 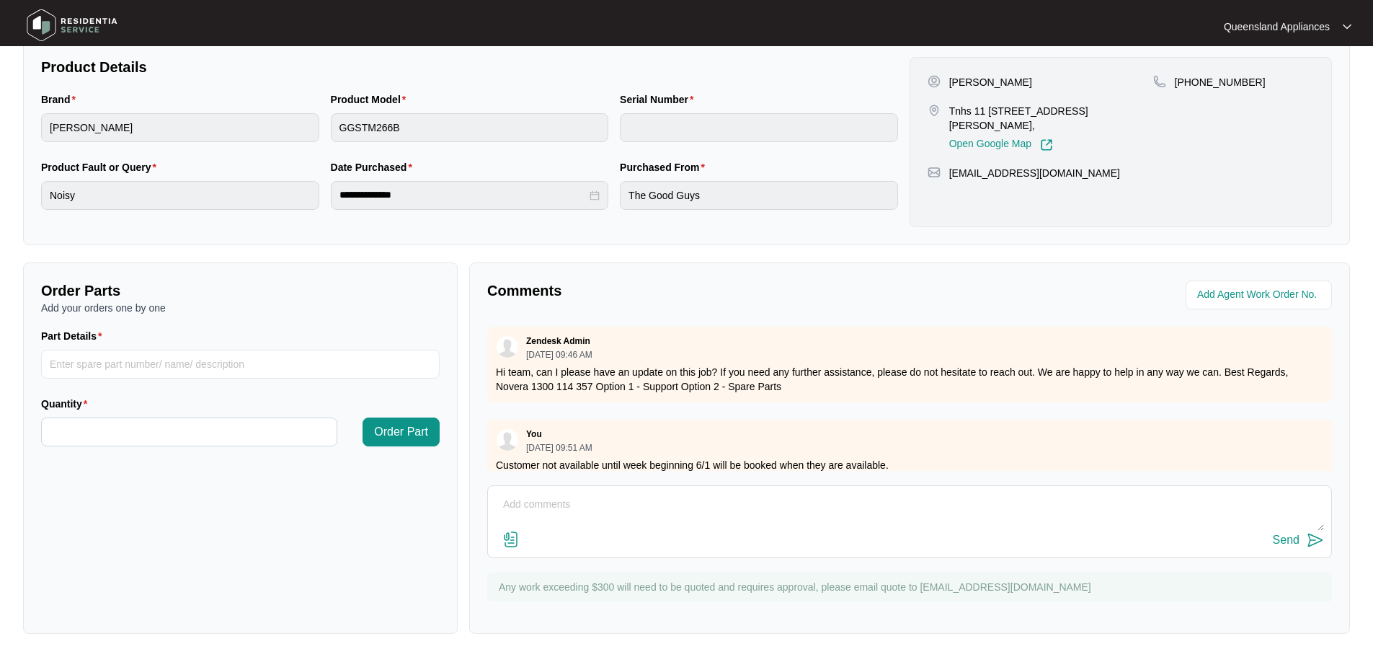 What do you see at coordinates (371, 99) in the screenshot?
I see `label: Product Model` at bounding box center [371, 99].